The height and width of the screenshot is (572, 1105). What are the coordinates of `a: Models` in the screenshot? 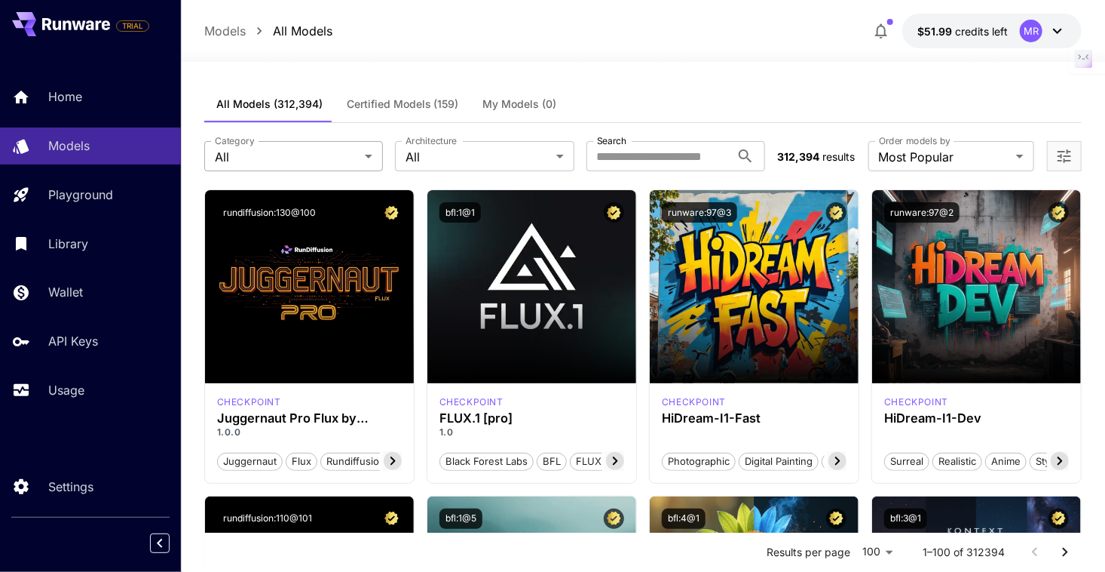 It's located at (225, 31).